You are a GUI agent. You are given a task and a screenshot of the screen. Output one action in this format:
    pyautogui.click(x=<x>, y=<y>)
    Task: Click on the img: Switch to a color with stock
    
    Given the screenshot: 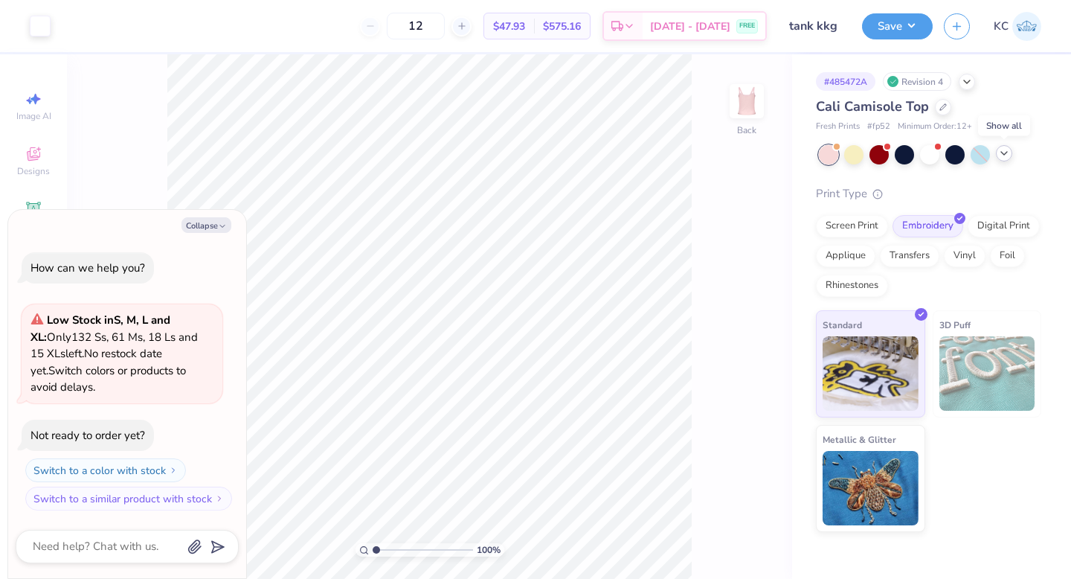 What is the action you would take?
    pyautogui.click(x=173, y=470)
    